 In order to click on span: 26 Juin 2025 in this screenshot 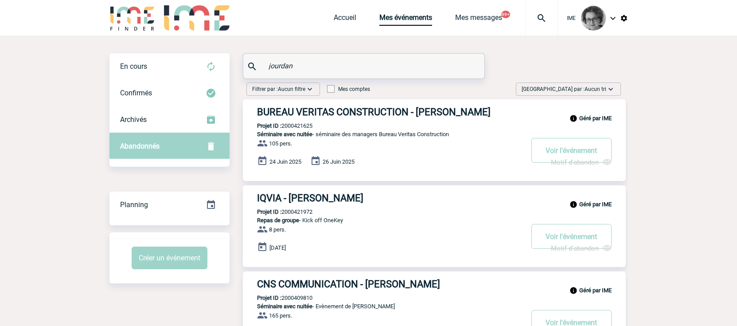, I will do `click(339, 161)`.